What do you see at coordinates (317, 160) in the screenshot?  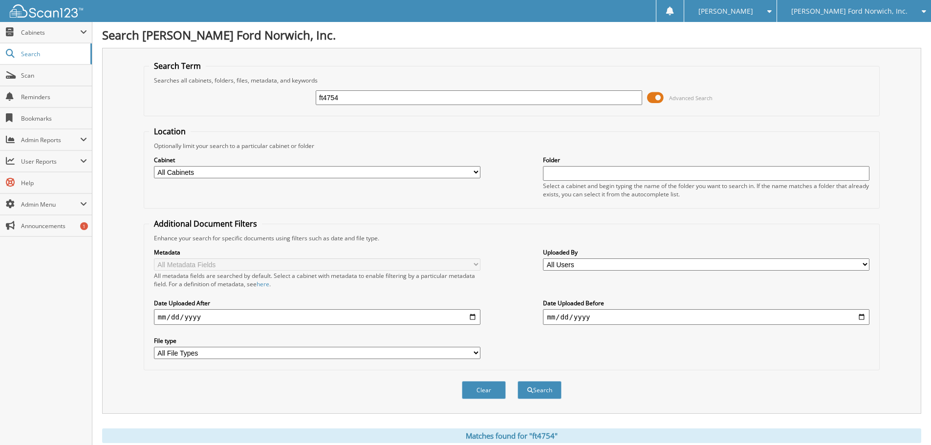 I see `label: Cabinet` at bounding box center [317, 160].